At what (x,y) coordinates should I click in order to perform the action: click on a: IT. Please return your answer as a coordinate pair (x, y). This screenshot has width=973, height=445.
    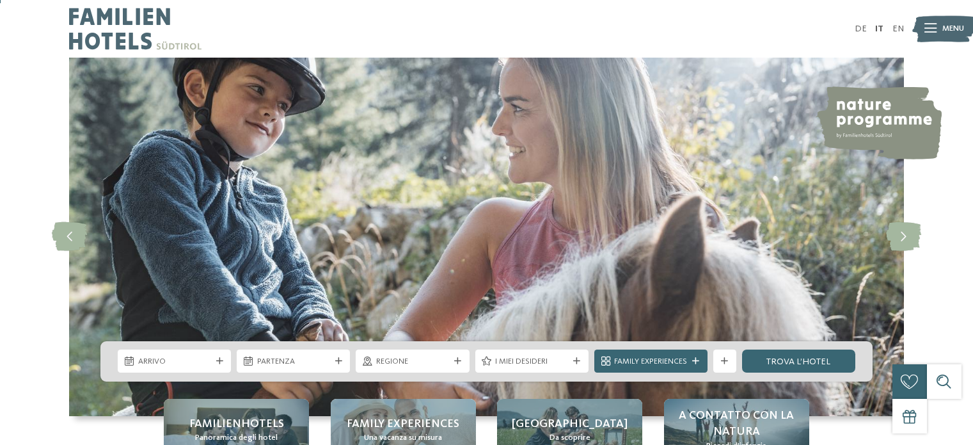
    Looking at the image, I should click on (879, 29).